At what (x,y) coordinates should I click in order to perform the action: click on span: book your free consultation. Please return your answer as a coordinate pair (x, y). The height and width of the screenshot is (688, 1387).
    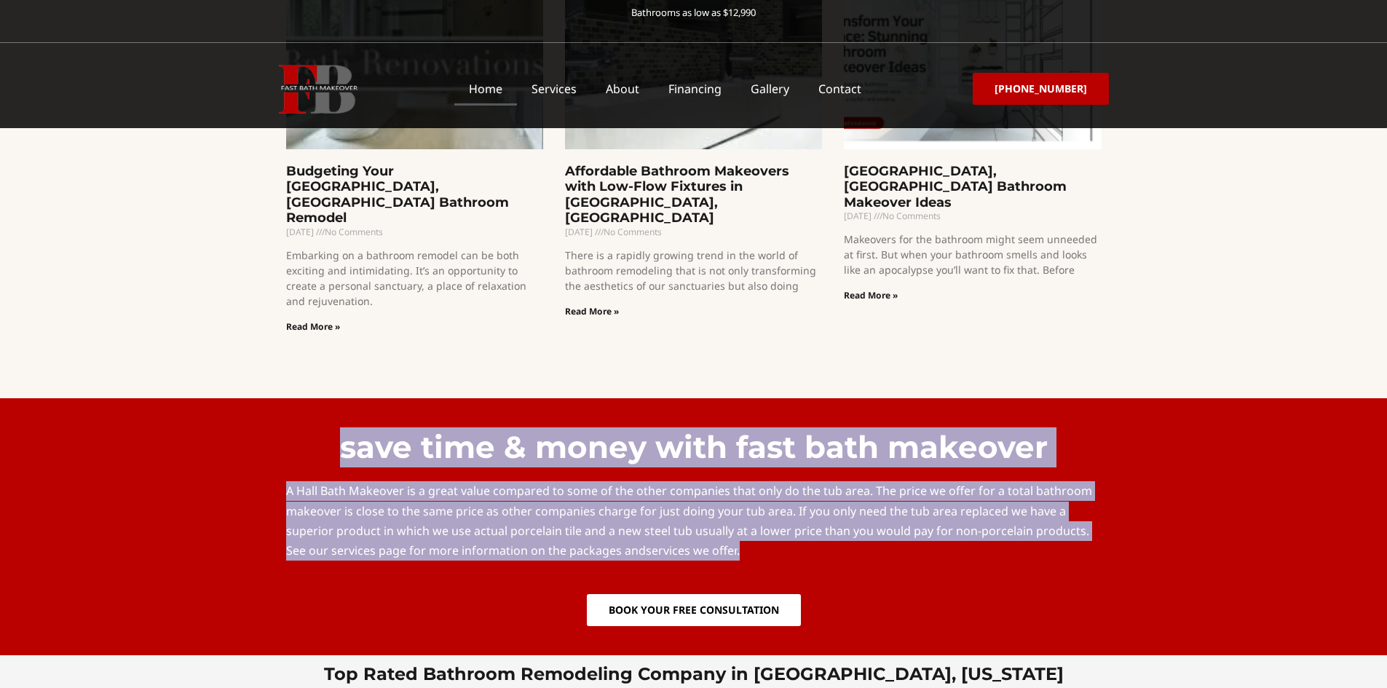
    Looking at the image, I should click on (694, 610).